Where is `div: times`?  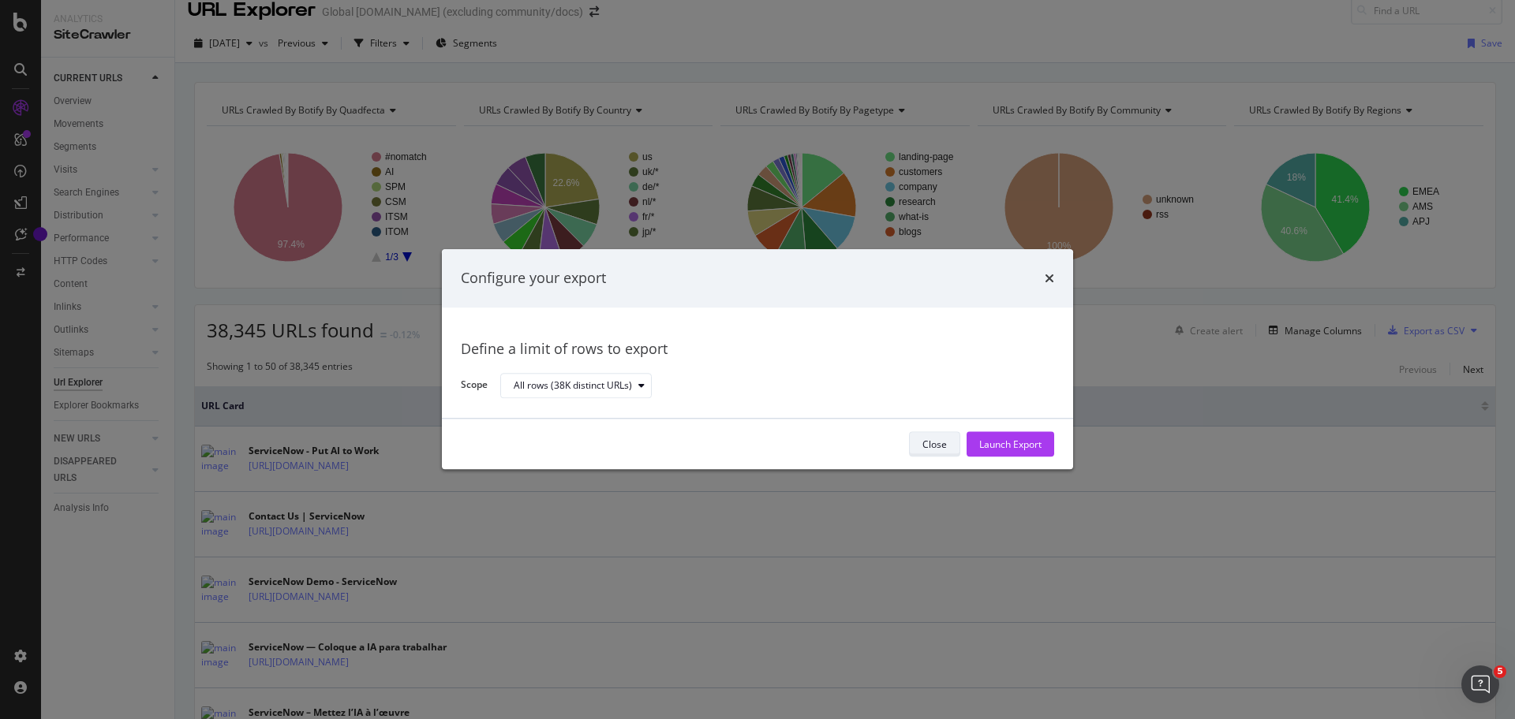
div: times is located at coordinates (1049, 278).